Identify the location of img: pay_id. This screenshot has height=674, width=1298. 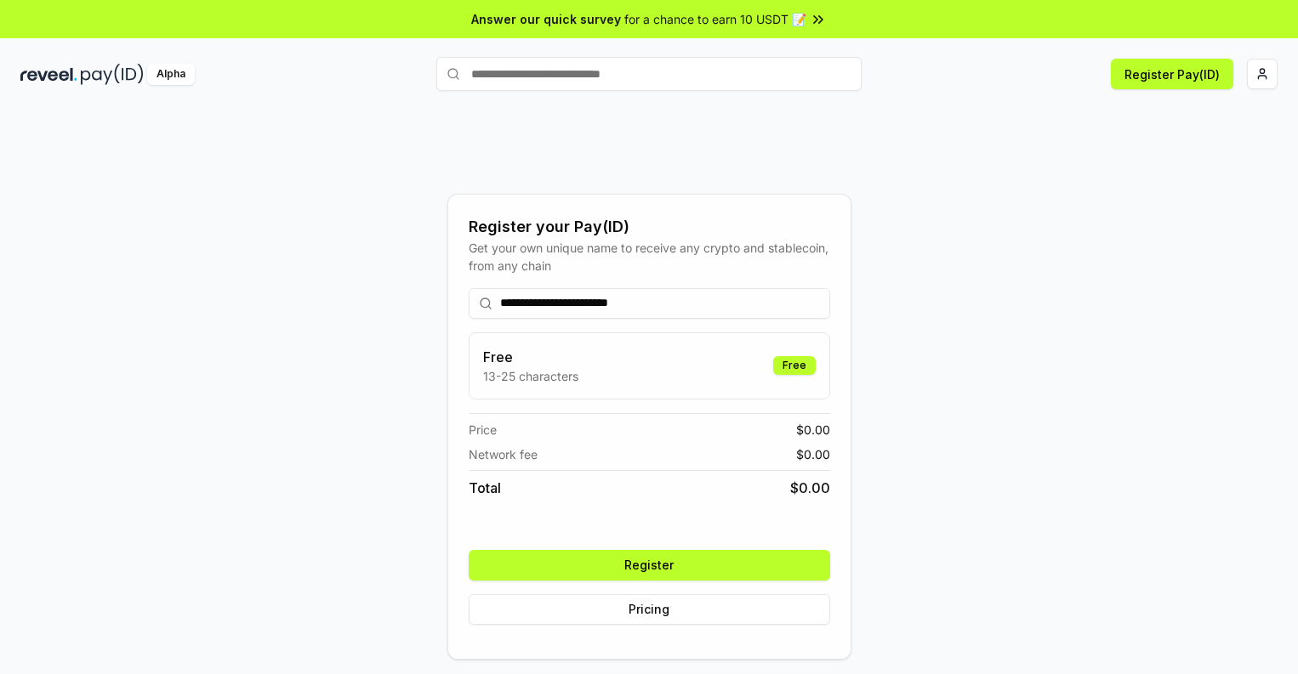
(112, 74).